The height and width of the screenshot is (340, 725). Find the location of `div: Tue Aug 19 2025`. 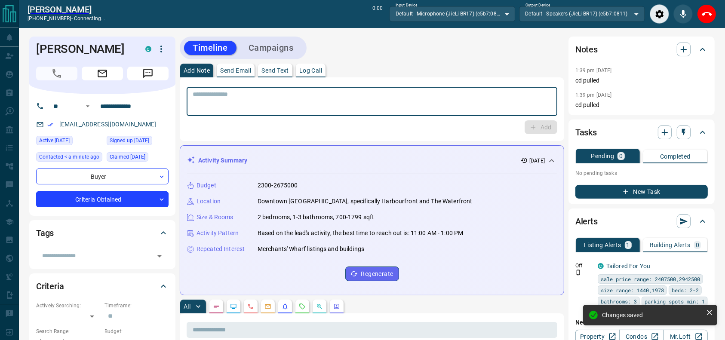

div: Tue Aug 19 2025 is located at coordinates (69, 158).